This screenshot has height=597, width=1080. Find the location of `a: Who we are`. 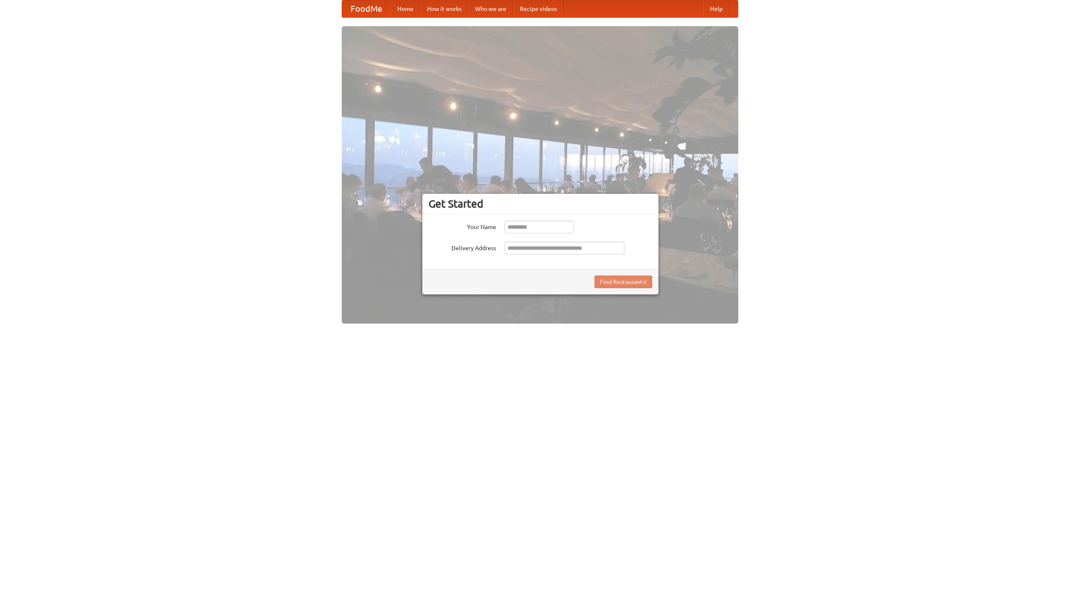

a: Who we are is located at coordinates (490, 9).